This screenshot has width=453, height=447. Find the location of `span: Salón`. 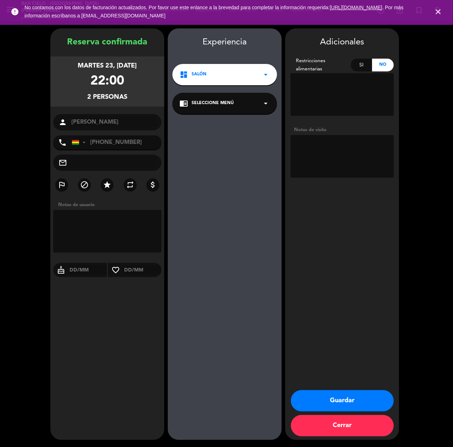

span: Salón is located at coordinates (199, 75).